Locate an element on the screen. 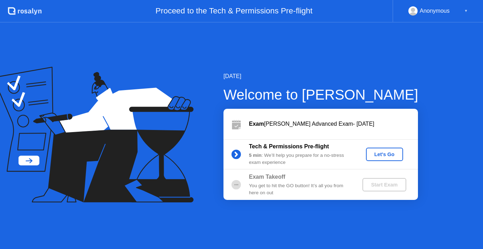  b: 5 min is located at coordinates (255, 155).